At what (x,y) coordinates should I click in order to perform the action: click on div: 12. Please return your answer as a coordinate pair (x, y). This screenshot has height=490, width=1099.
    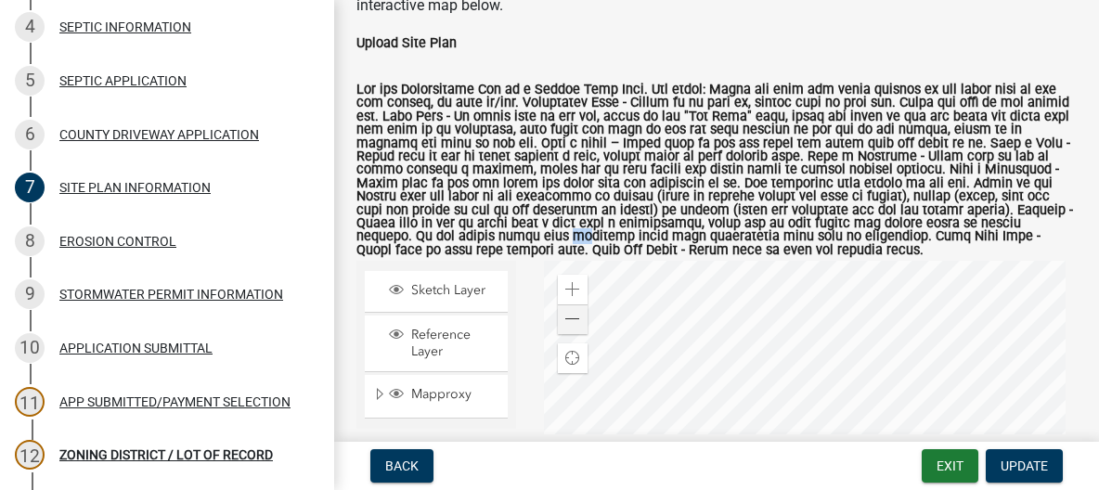
    Looking at the image, I should click on (30, 455).